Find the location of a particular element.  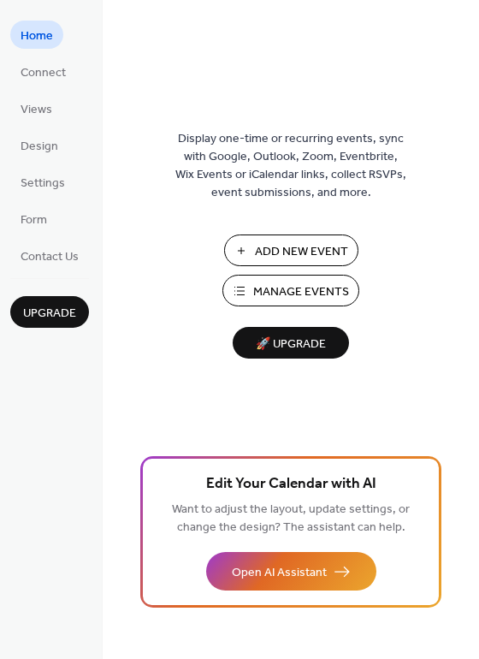

span: 🚀 Upgrade is located at coordinates (291, 344).